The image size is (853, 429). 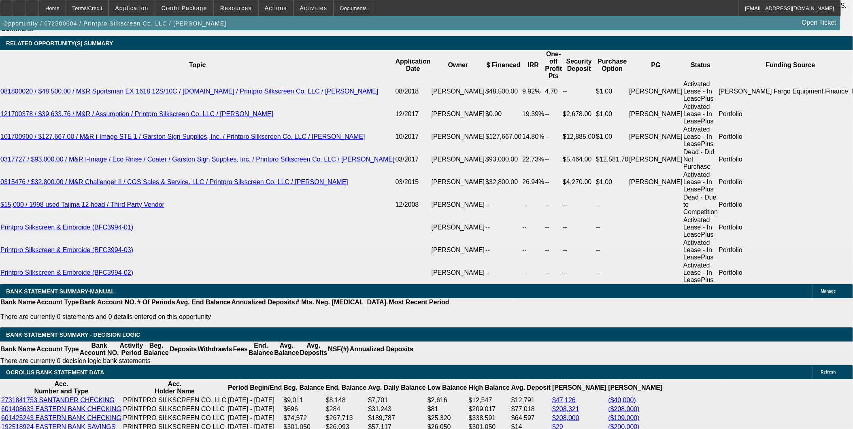 What do you see at coordinates (533, 114) in the screenshot?
I see `td: 19.39%` at bounding box center [533, 114].